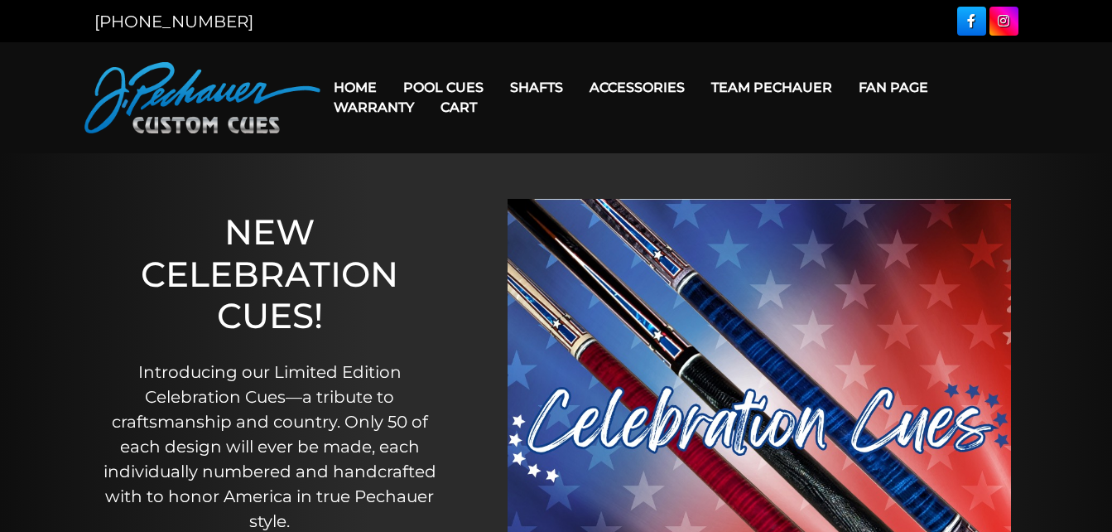 The width and height of the screenshot is (1112, 532). I want to click on a: Fan Page, so click(893, 87).